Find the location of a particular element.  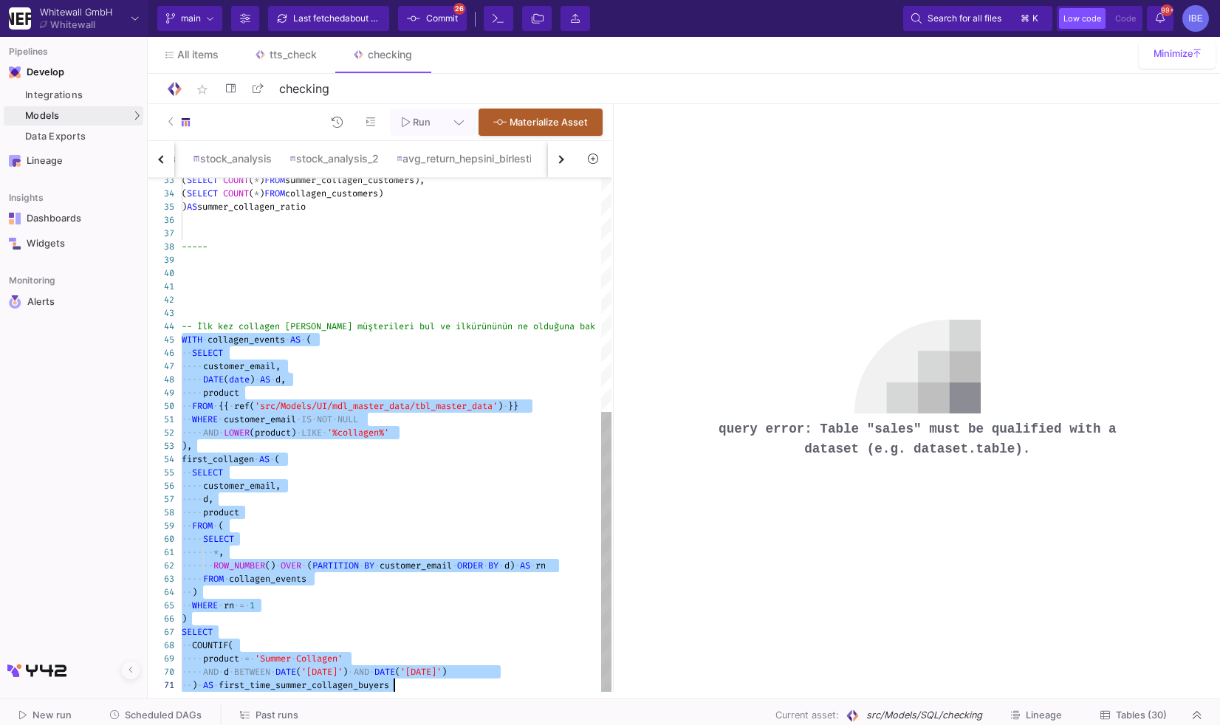

span: LOWER is located at coordinates (236, 433).